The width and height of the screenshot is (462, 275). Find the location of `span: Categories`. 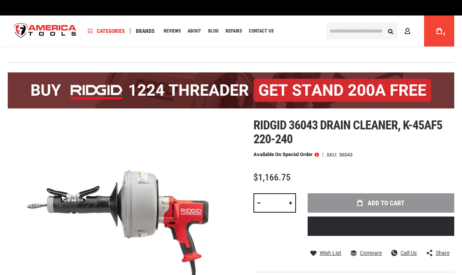

span: Categories is located at coordinates (107, 31).